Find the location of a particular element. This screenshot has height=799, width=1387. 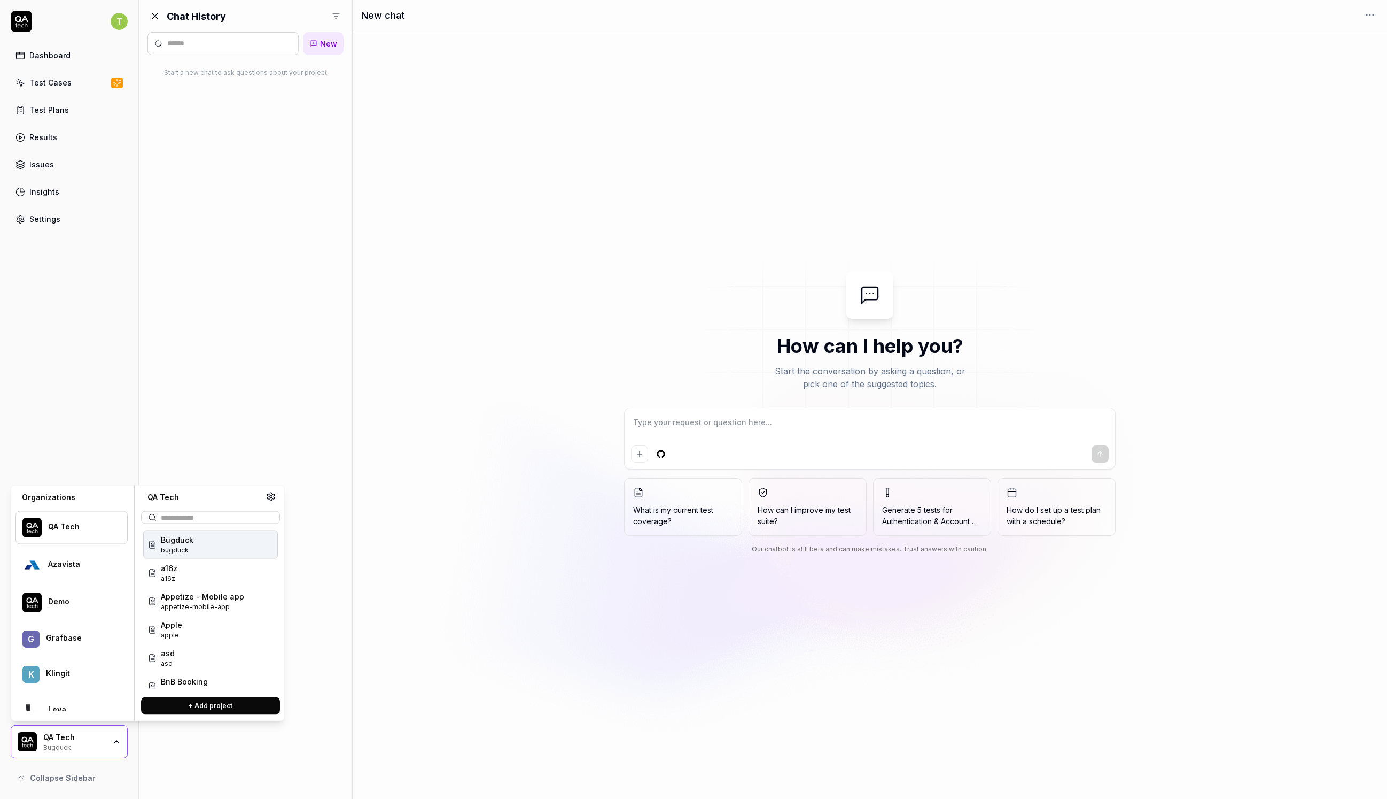

span: Project ID: 0zIX is located at coordinates (172, 635).